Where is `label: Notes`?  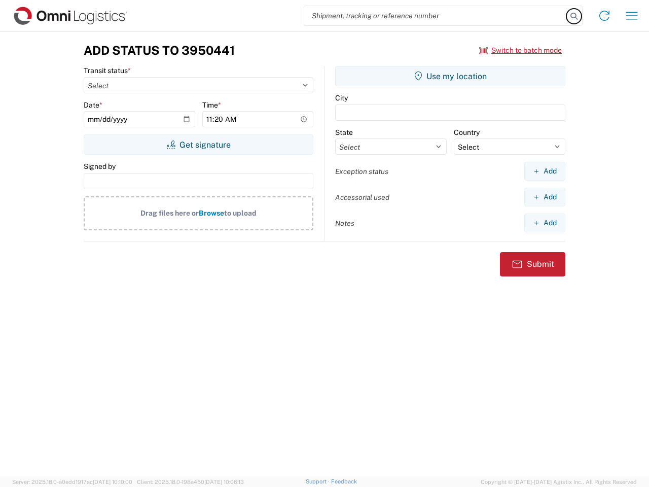 label: Notes is located at coordinates (345, 223).